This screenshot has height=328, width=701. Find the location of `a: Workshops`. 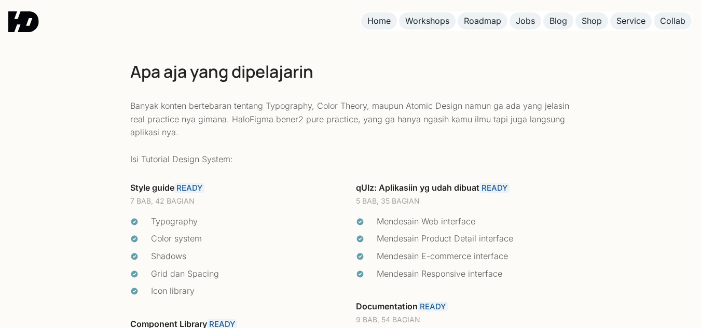

a: Workshops is located at coordinates (427, 21).